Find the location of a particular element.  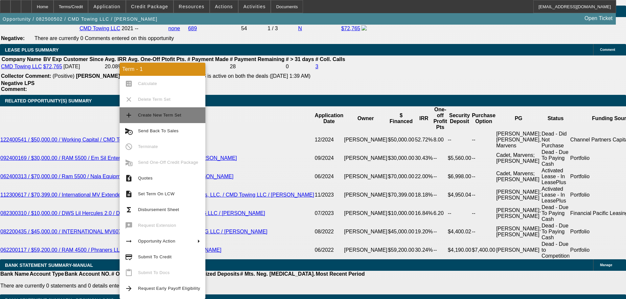

img: facebook-icon.png is located at coordinates (364, 28).